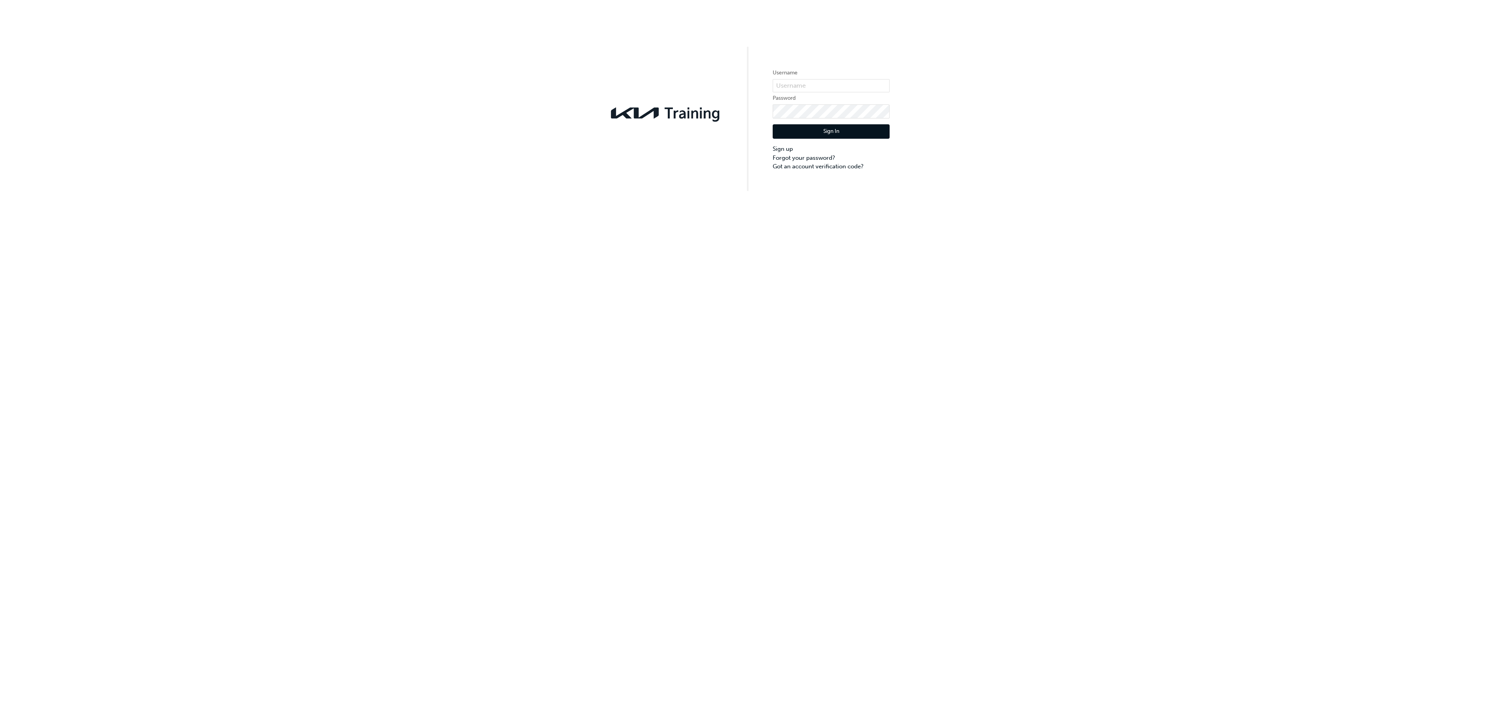 Image resolution: width=1497 pixels, height=710 pixels. Describe the element at coordinates (831, 166) in the screenshot. I see `a: Got an account verification code?` at that location.